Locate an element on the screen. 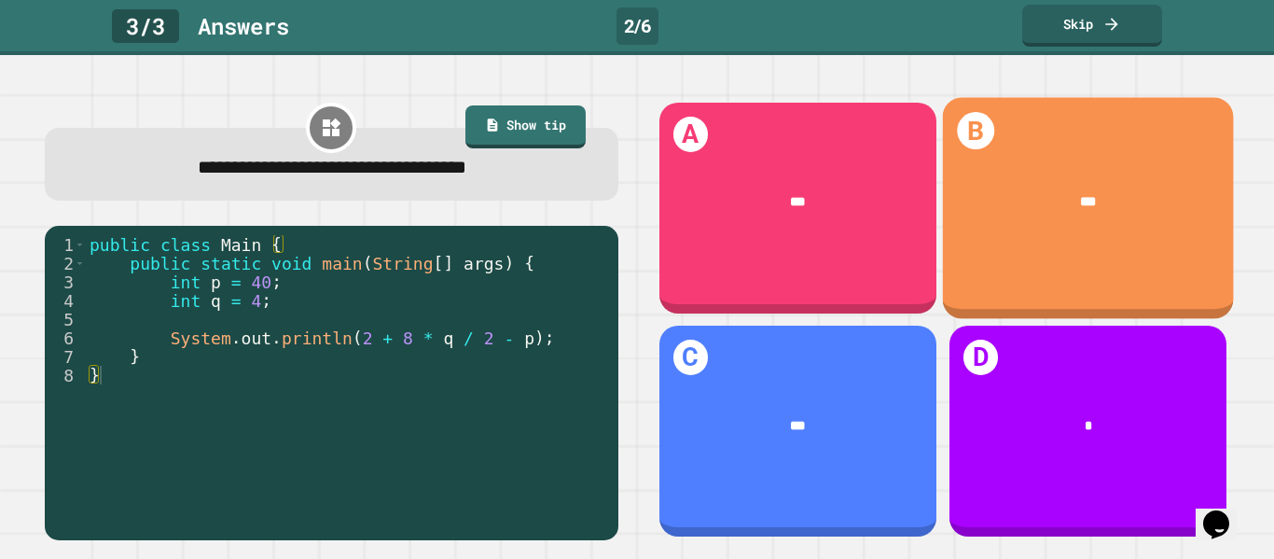 The width and height of the screenshot is (1274, 559). div: 8 is located at coordinates (65, 375).